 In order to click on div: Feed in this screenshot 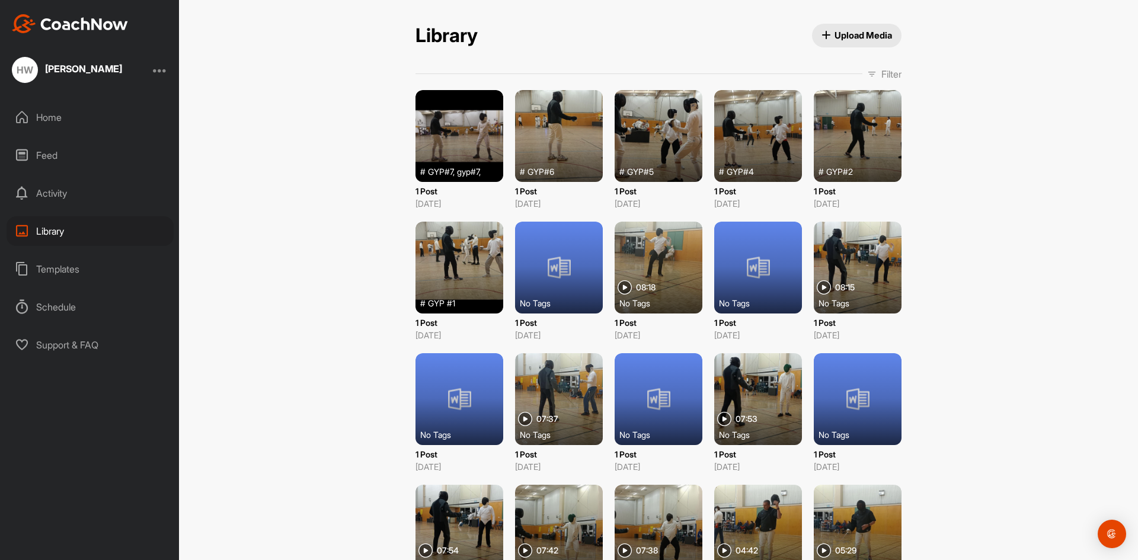, I will do `click(90, 155)`.